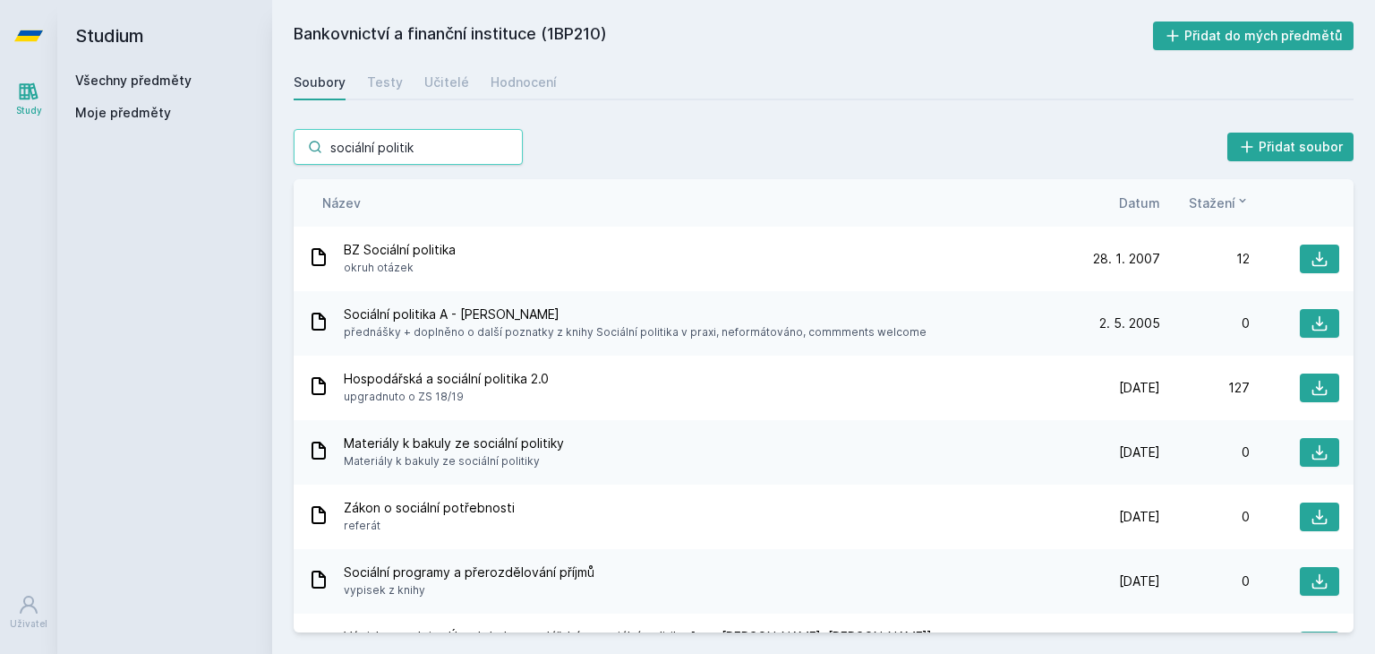 Image resolution: width=1375 pixels, height=654 pixels. Describe the element at coordinates (446, 379) in the screenshot. I see `span: Hospodářská a sociální politika 2.0` at that location.